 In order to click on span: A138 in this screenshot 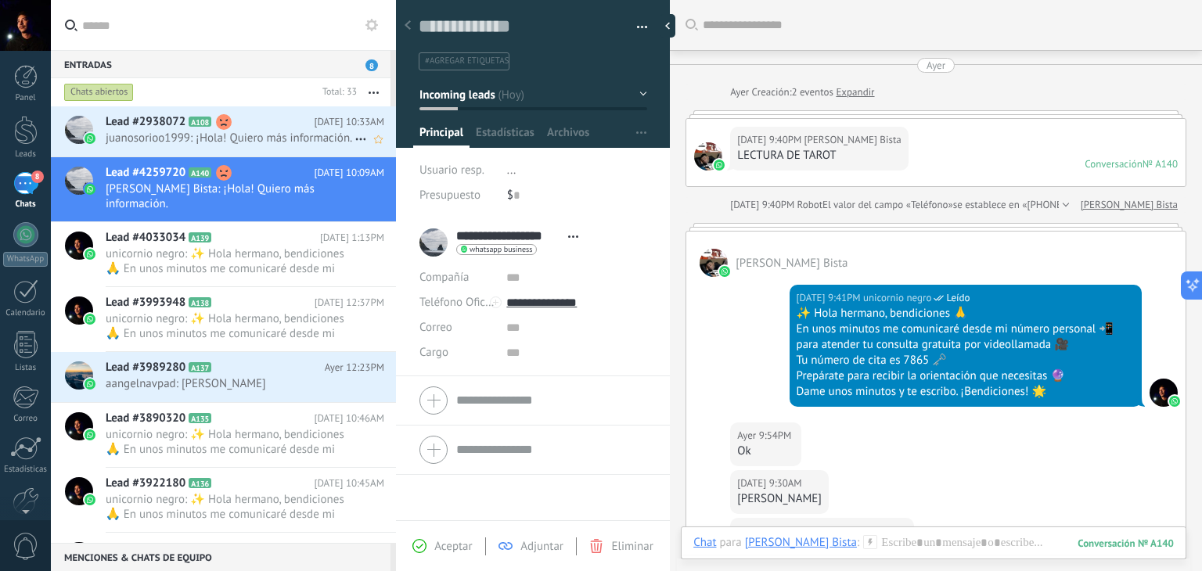, I will do `click(200, 302)`.